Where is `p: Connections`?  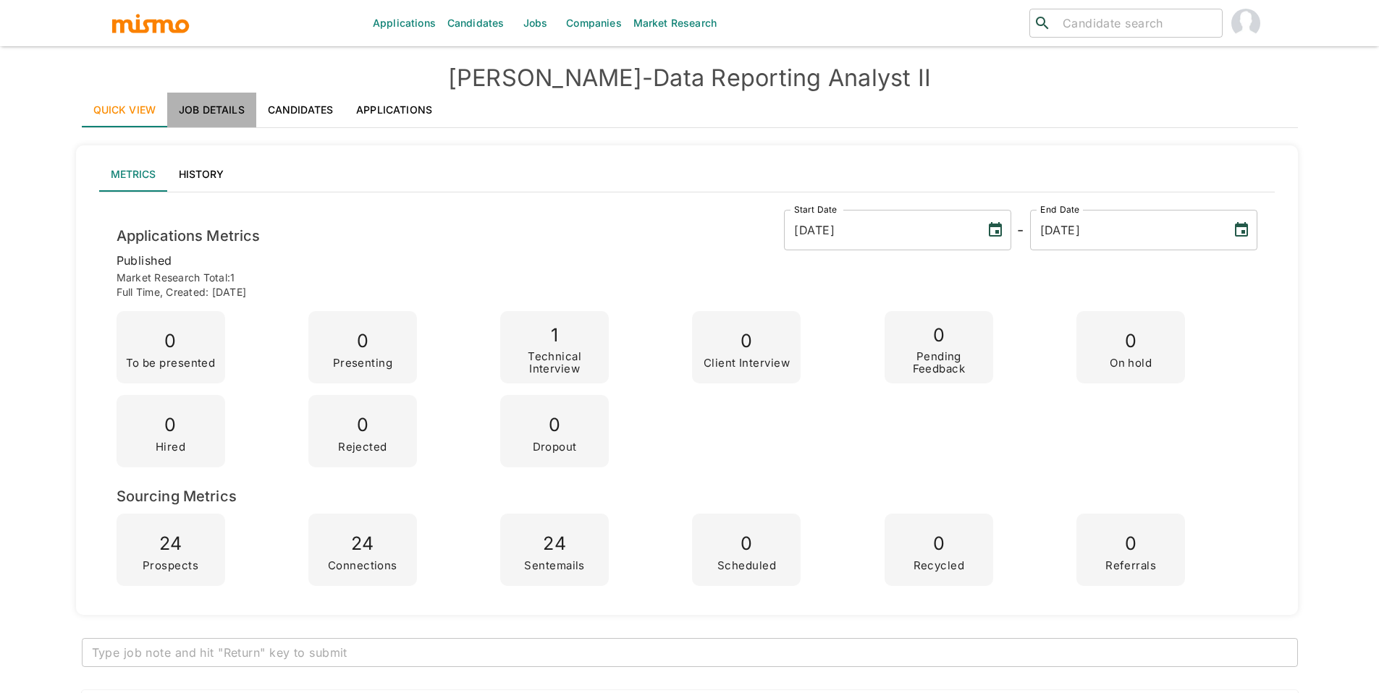
p: Connections is located at coordinates (363, 566).